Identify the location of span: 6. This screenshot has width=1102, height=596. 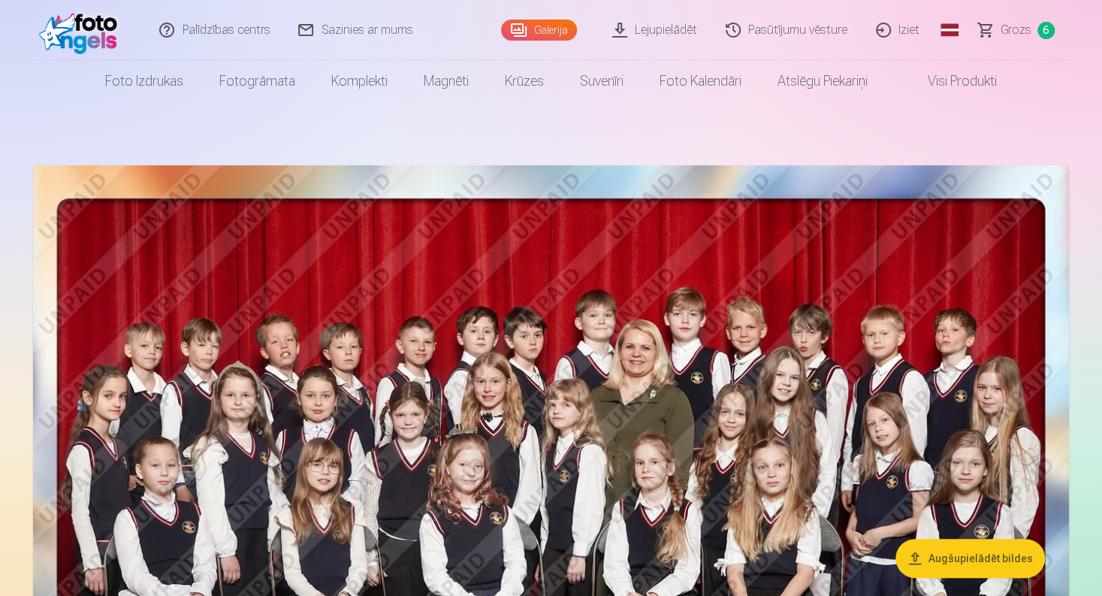
(1046, 30).